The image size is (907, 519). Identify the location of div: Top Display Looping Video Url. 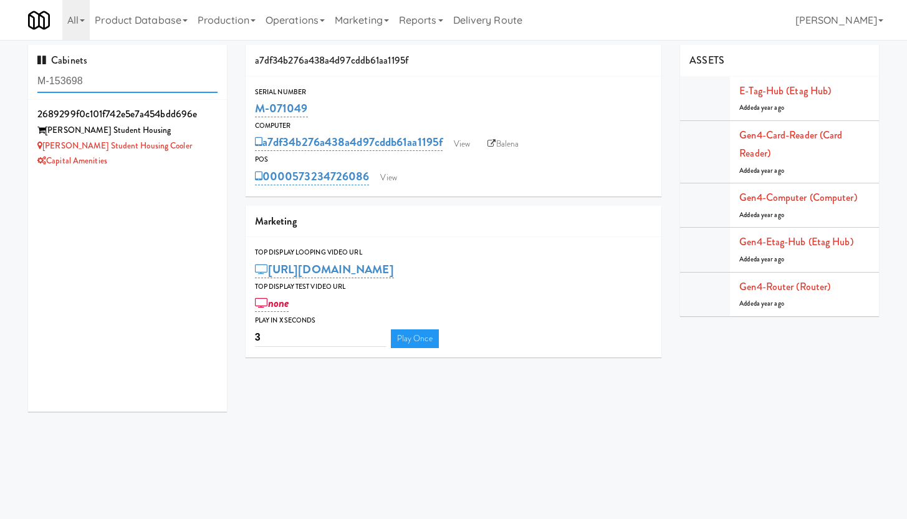
(454, 253).